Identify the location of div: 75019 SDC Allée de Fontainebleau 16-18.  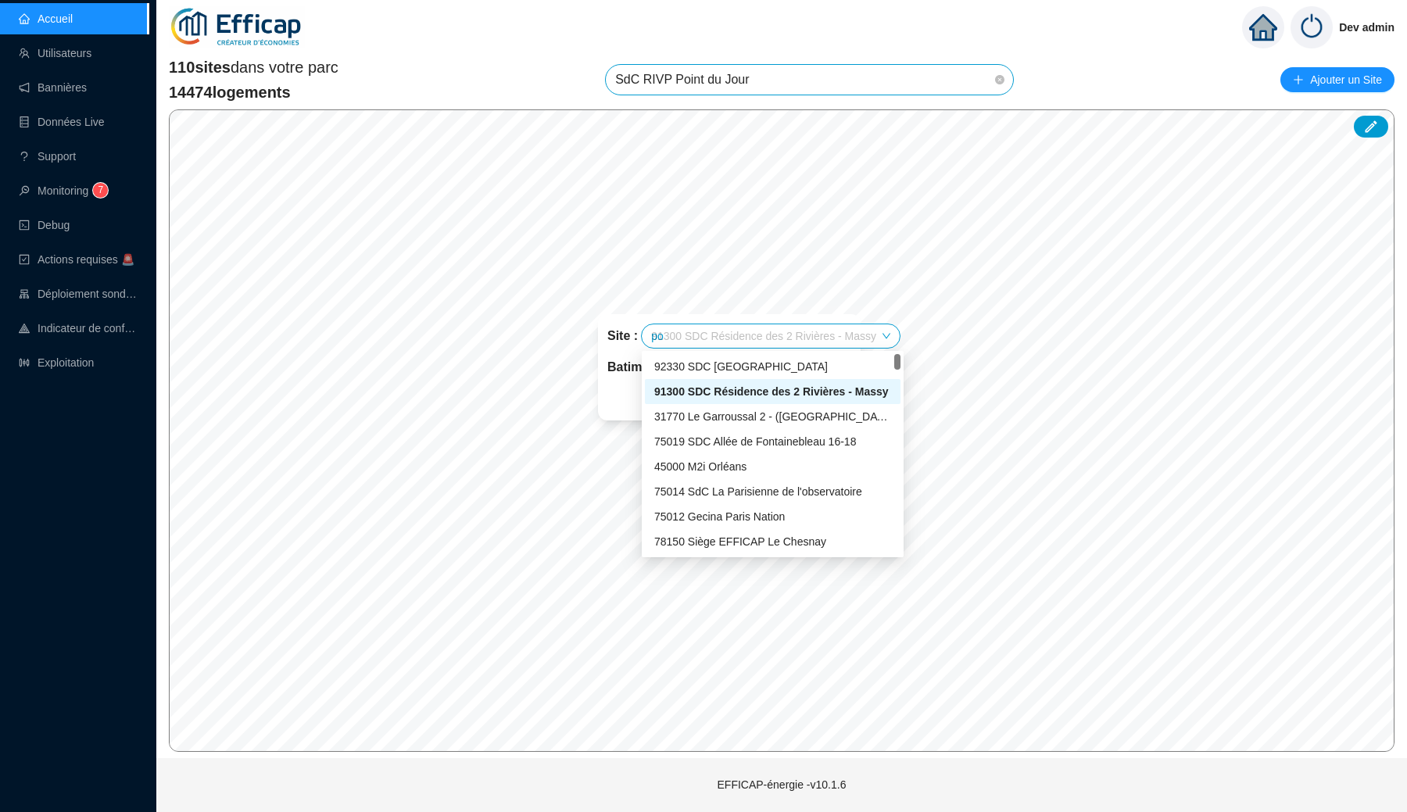
(773, 442).